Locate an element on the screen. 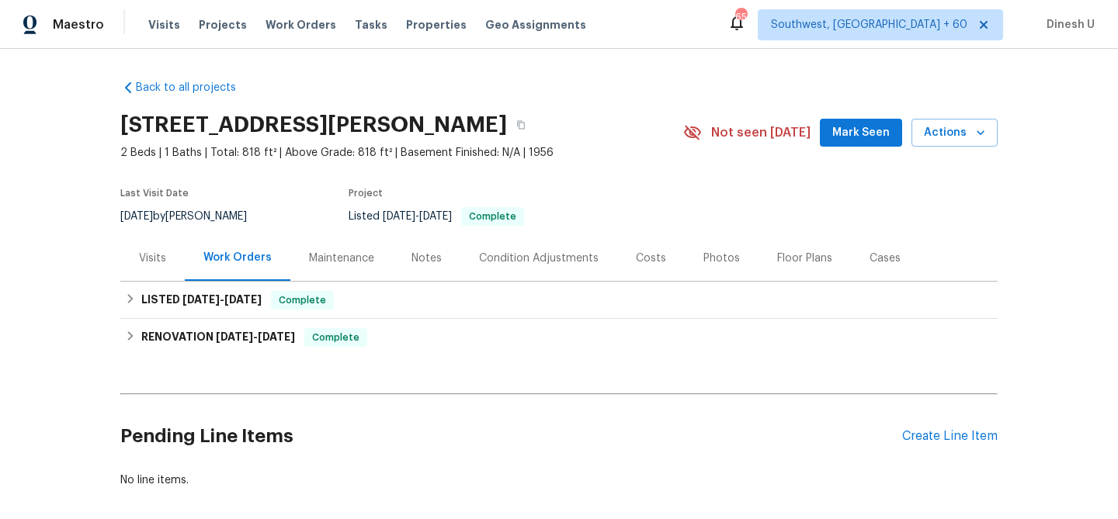  span: Project is located at coordinates (366, 193).